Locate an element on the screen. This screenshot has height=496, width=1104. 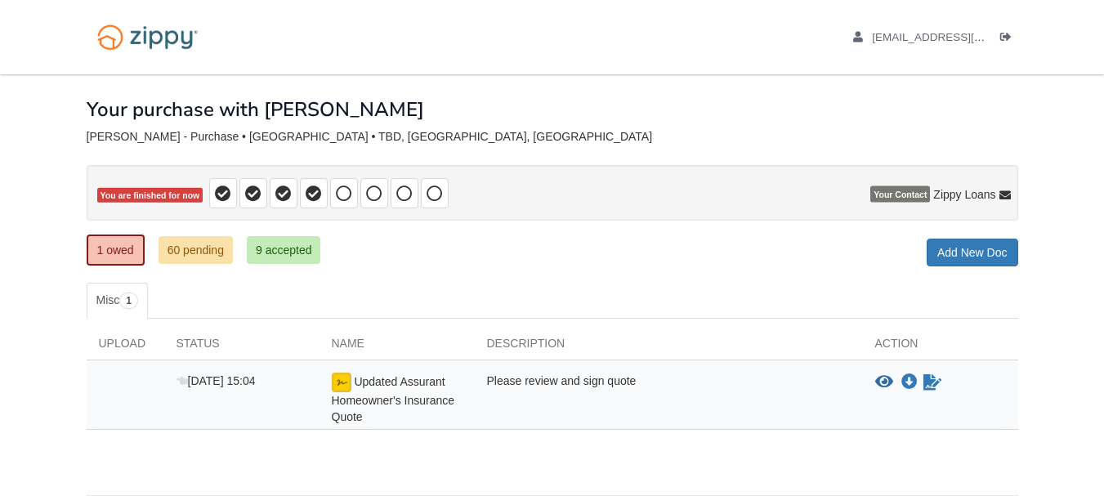
div: Status is located at coordinates (242, 347).